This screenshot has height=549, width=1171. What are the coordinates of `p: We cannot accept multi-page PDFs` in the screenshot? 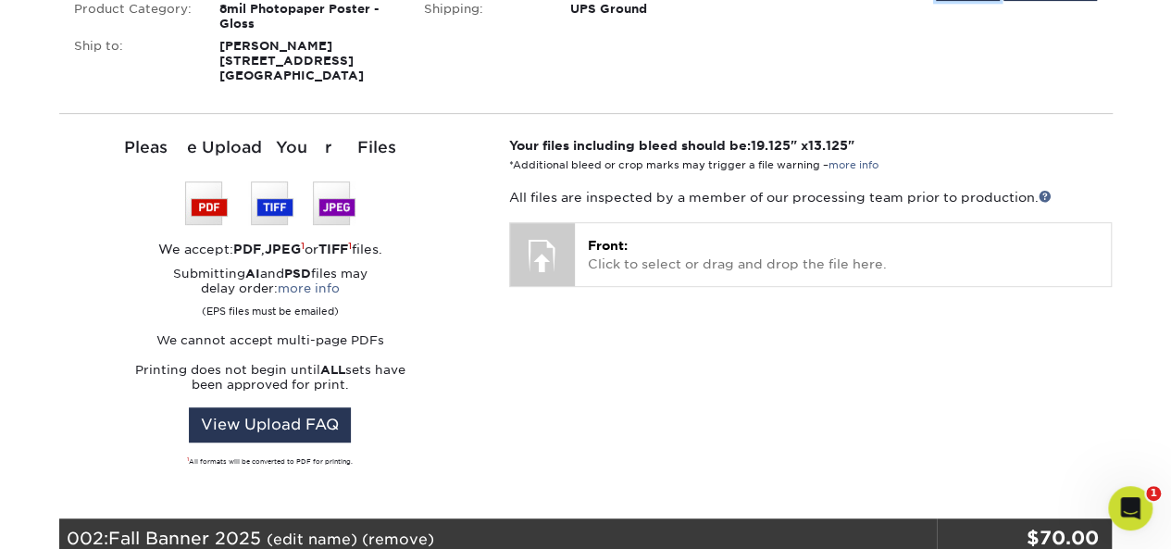 It's located at (270, 341).